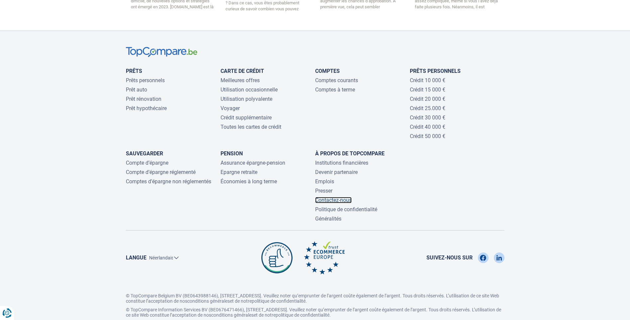 The width and height of the screenshot is (630, 320). What do you see at coordinates (232, 153) in the screenshot?
I see `a: Pension` at bounding box center [232, 153].